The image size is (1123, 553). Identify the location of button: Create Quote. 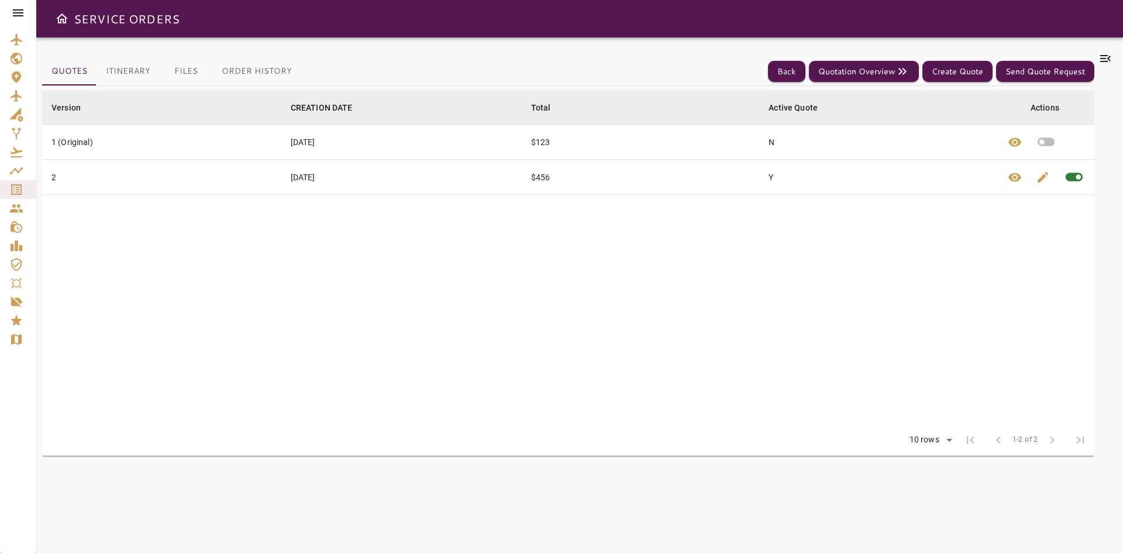
(957, 71).